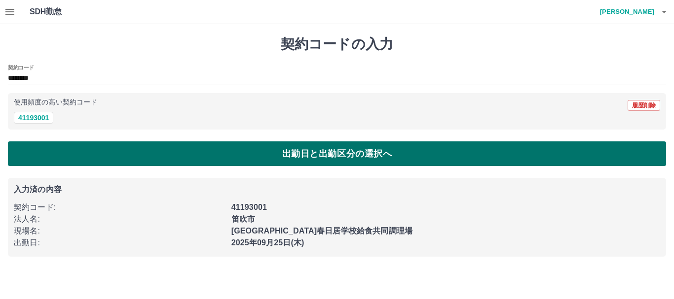 The height and width of the screenshot is (299, 674). Describe the element at coordinates (55, 103) in the screenshot. I see `p: 使用頻度の高い契約コード` at that location.